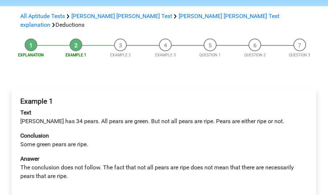 The height and width of the screenshot is (195, 328). What do you see at coordinates (164, 140) in the screenshot?
I see `p: Some green pears are ripe.` at bounding box center [164, 140].